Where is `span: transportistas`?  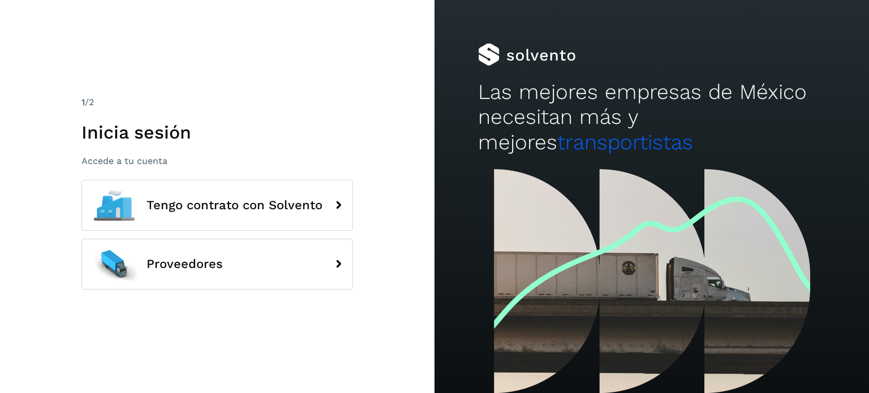 span: transportistas is located at coordinates (625, 142).